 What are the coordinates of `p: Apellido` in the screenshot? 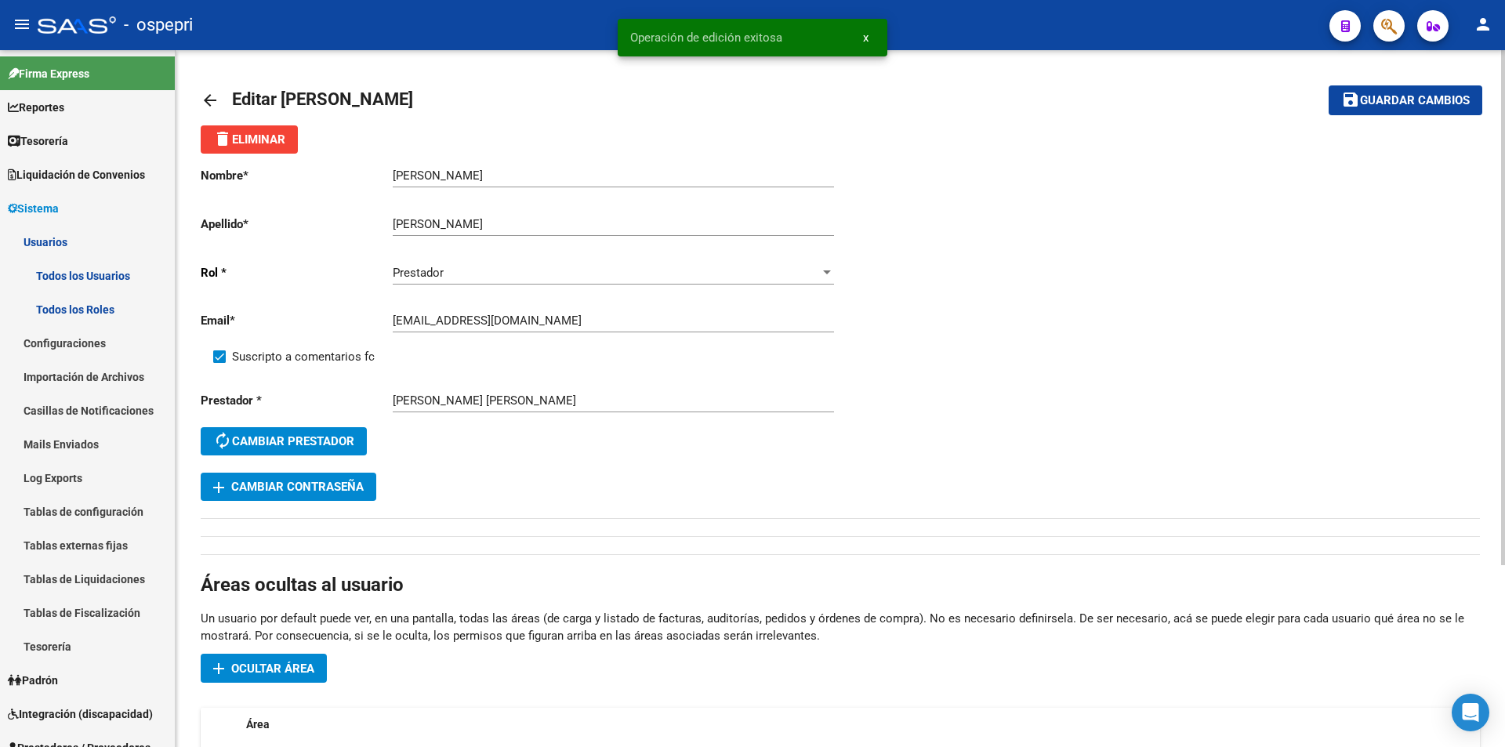 It's located at (296, 224).